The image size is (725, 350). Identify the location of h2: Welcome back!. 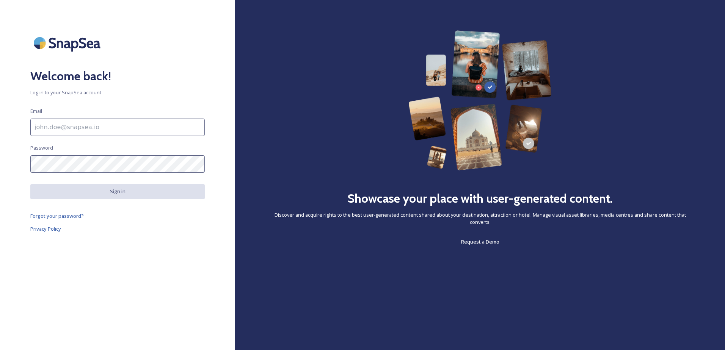
(118, 76).